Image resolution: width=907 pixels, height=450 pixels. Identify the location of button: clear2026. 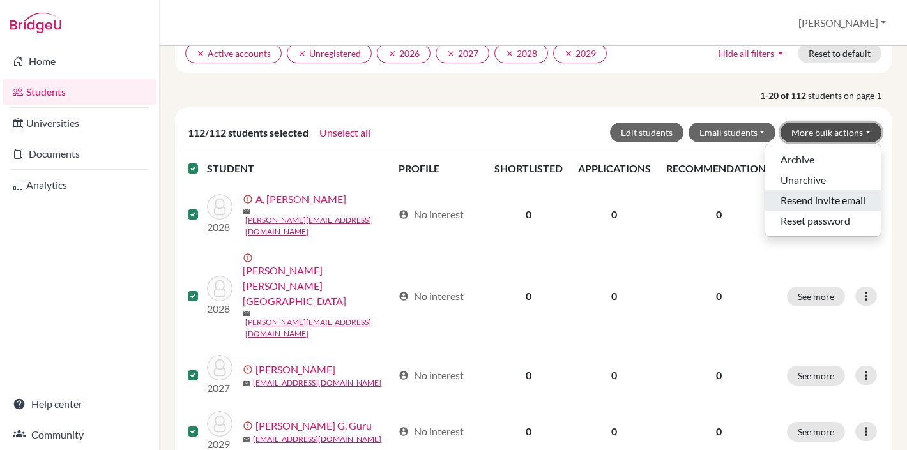
(404, 53).